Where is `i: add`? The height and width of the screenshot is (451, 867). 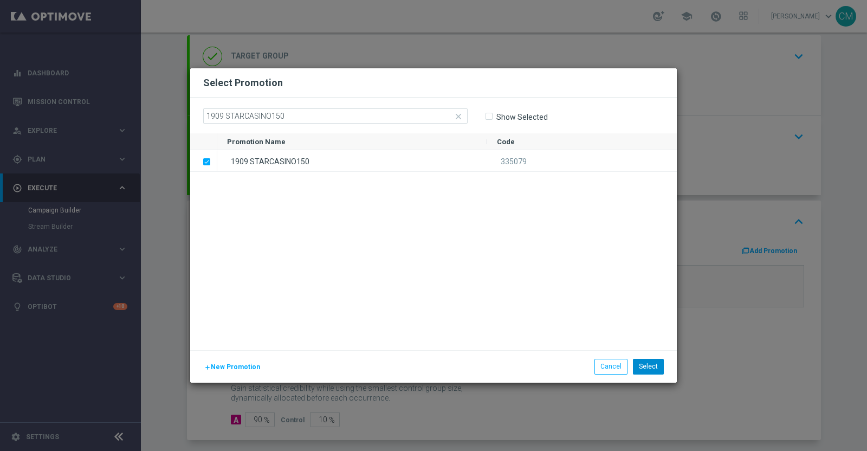 i: add is located at coordinates (208, 367).